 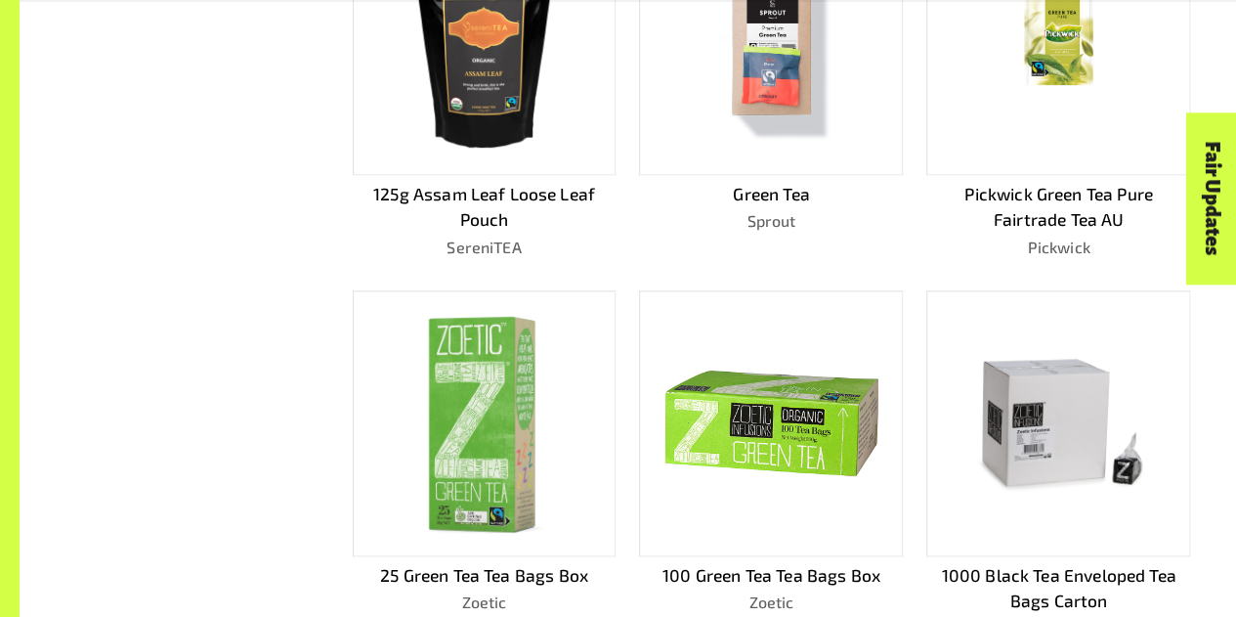 What do you see at coordinates (485, 247) in the screenshot?
I see `p: SereniTEA` at bounding box center [485, 247].